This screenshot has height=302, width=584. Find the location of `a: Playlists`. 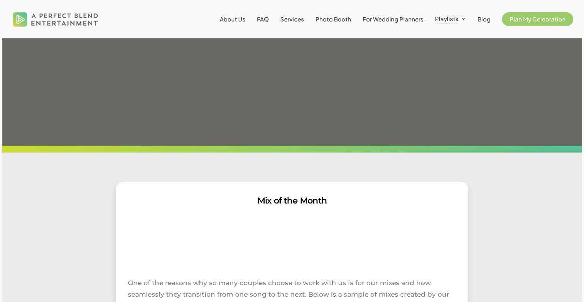

a: Playlists is located at coordinates (450, 19).